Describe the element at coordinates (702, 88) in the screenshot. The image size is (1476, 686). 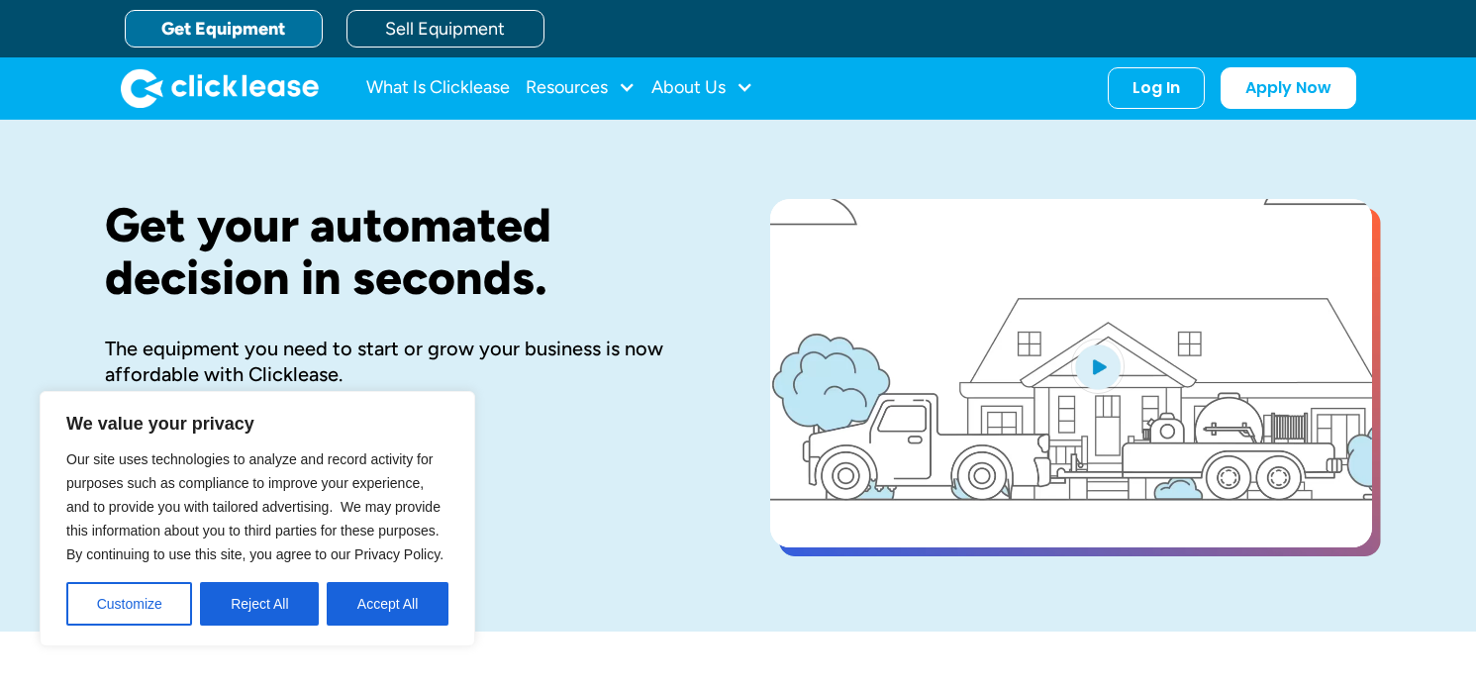
I see `div: About Us` at that location.